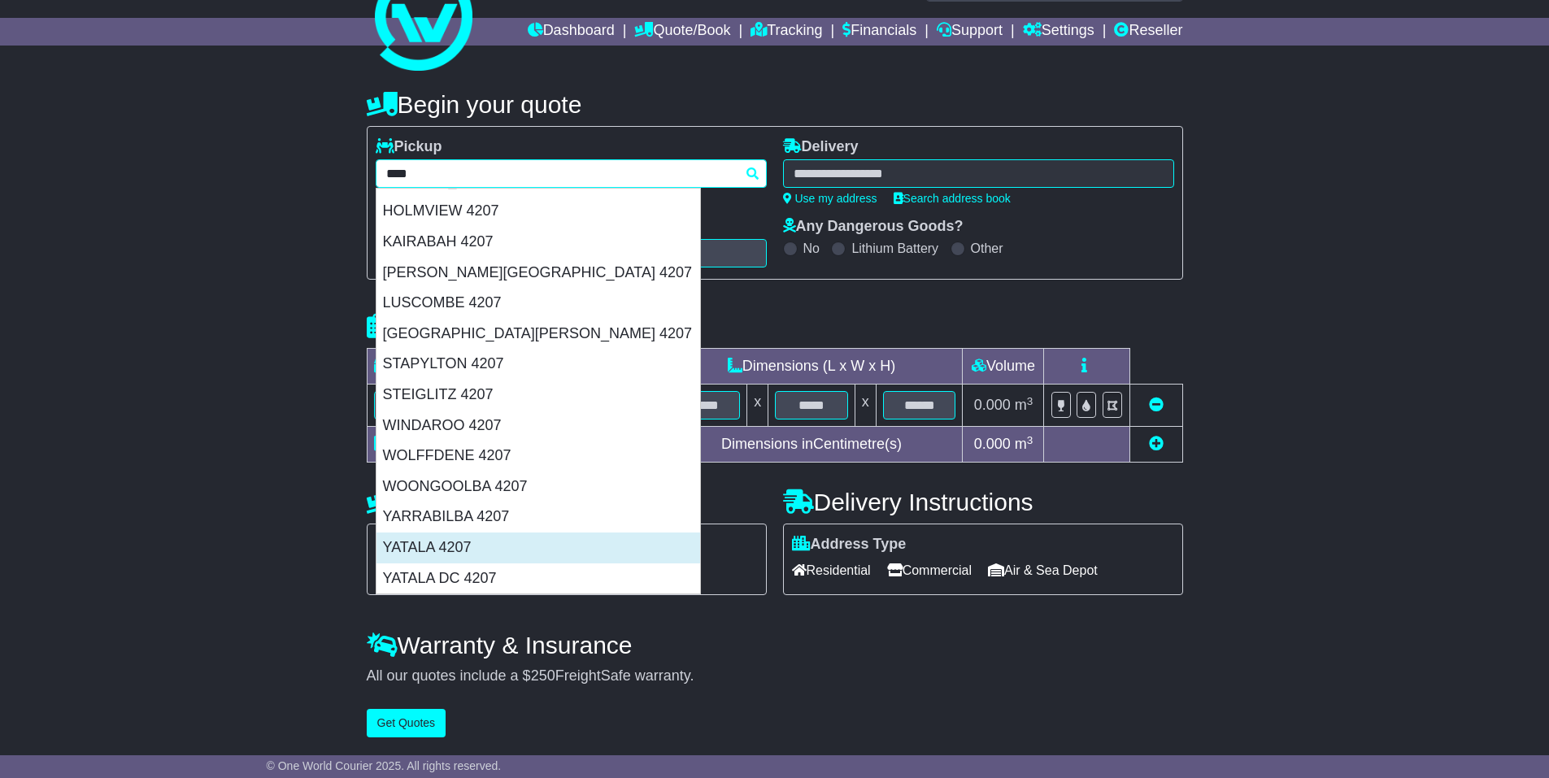 The height and width of the screenshot is (778, 1549). Describe the element at coordinates (538, 211) in the screenshot. I see `div: HOLMVIEW 4207` at that location.